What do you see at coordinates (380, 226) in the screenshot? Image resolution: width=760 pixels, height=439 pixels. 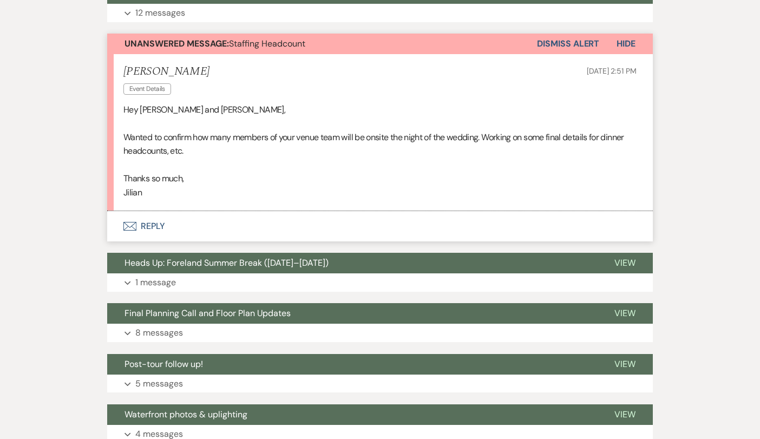 I see `button: Reply` at bounding box center [380, 226].